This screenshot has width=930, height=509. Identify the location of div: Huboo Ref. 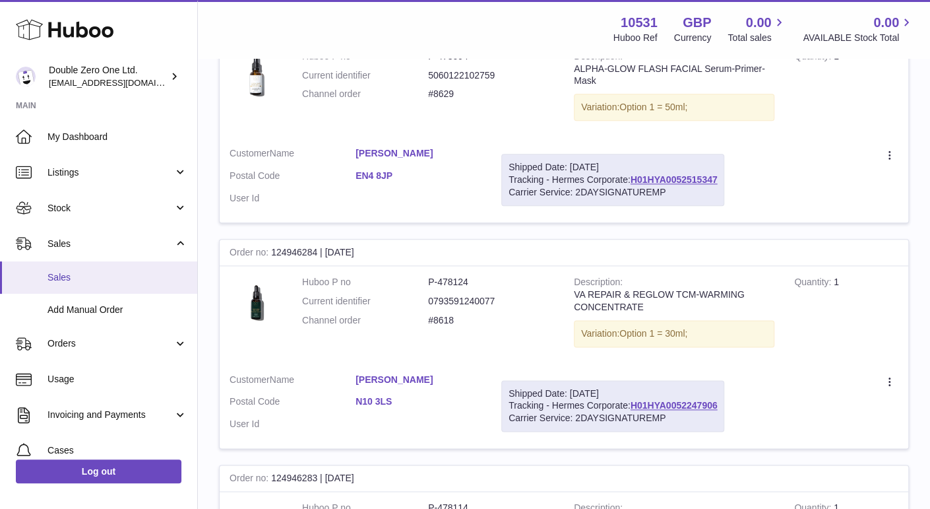
(635, 38).